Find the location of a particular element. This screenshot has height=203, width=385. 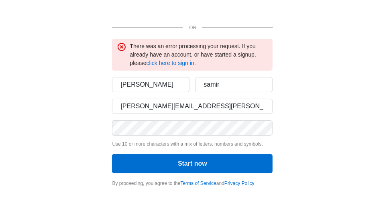

p: Use 10 or more characters with a mix of letters, numbers and symbols. is located at coordinates (192, 144).